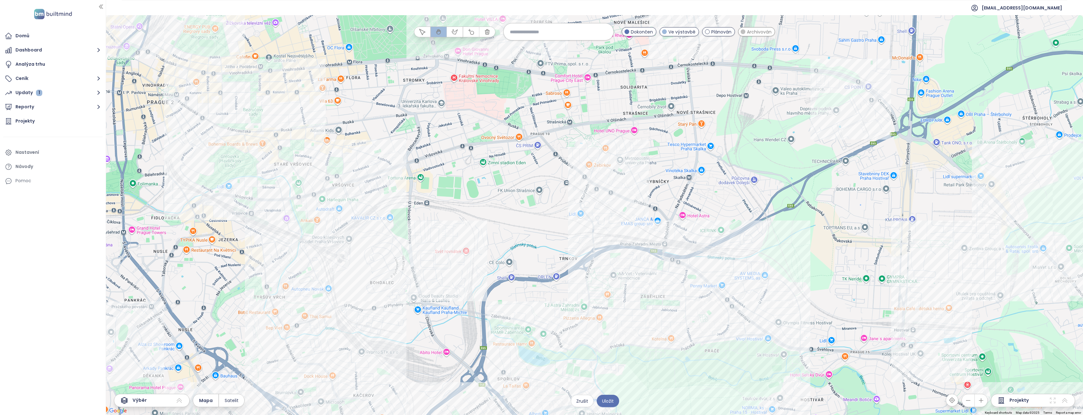 This screenshot has height=415, width=1083. I want to click on div: Updaty, so click(29, 92).